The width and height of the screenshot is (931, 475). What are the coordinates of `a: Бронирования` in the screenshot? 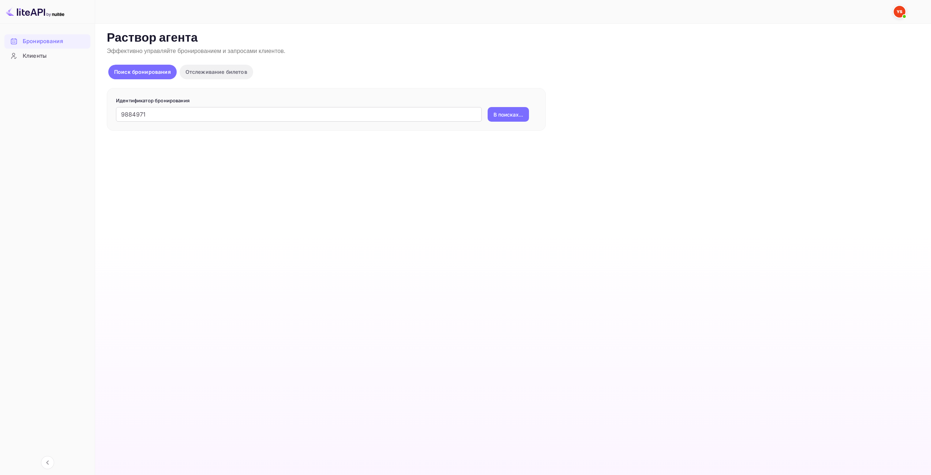 It's located at (47, 41).